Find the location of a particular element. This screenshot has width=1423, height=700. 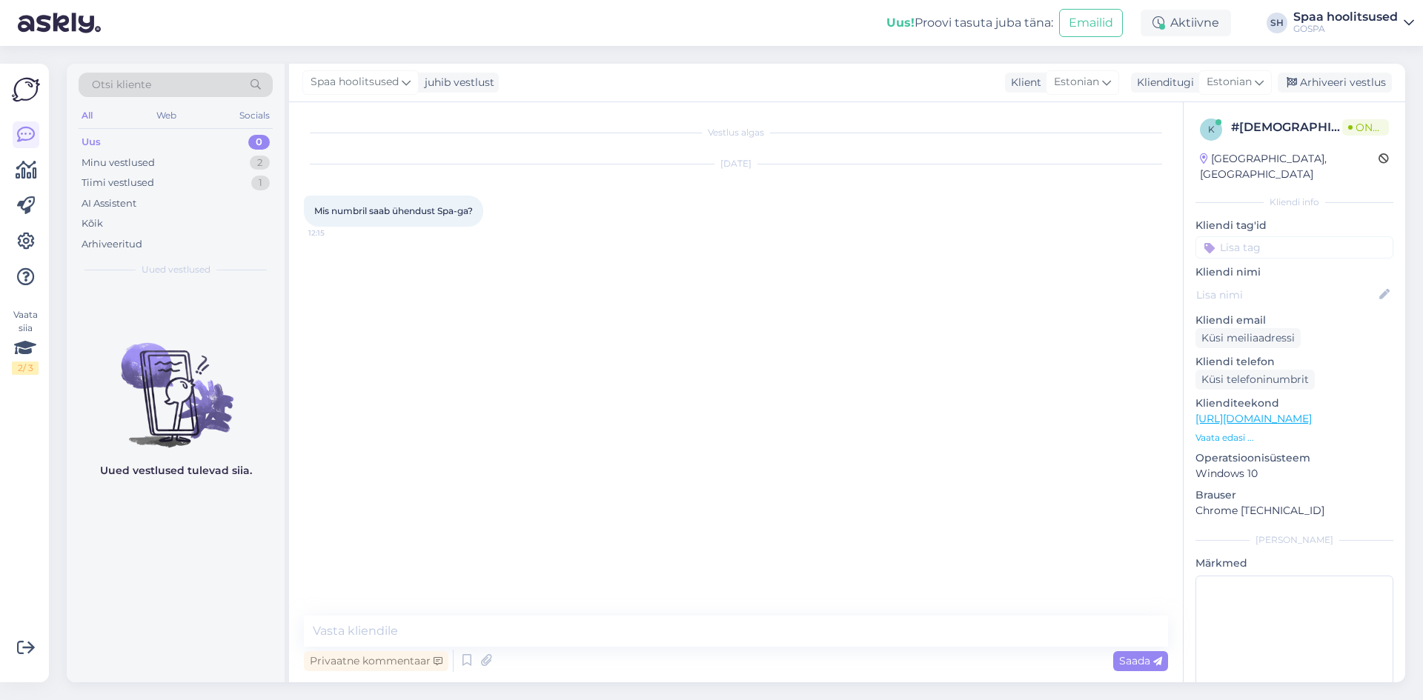

div: 2 / 3 is located at coordinates (25, 368).